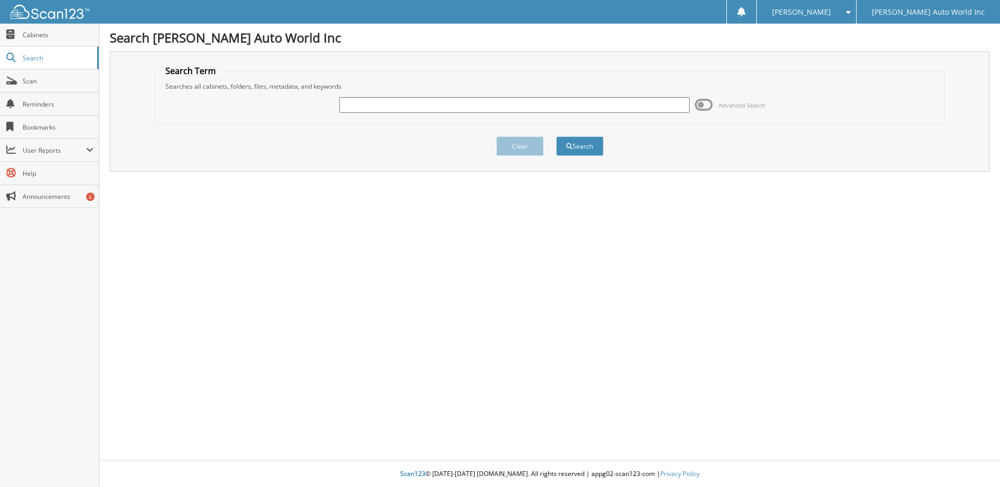 The image size is (1000, 487). What do you see at coordinates (58, 127) in the screenshot?
I see `span: Bookmarks` at bounding box center [58, 127].